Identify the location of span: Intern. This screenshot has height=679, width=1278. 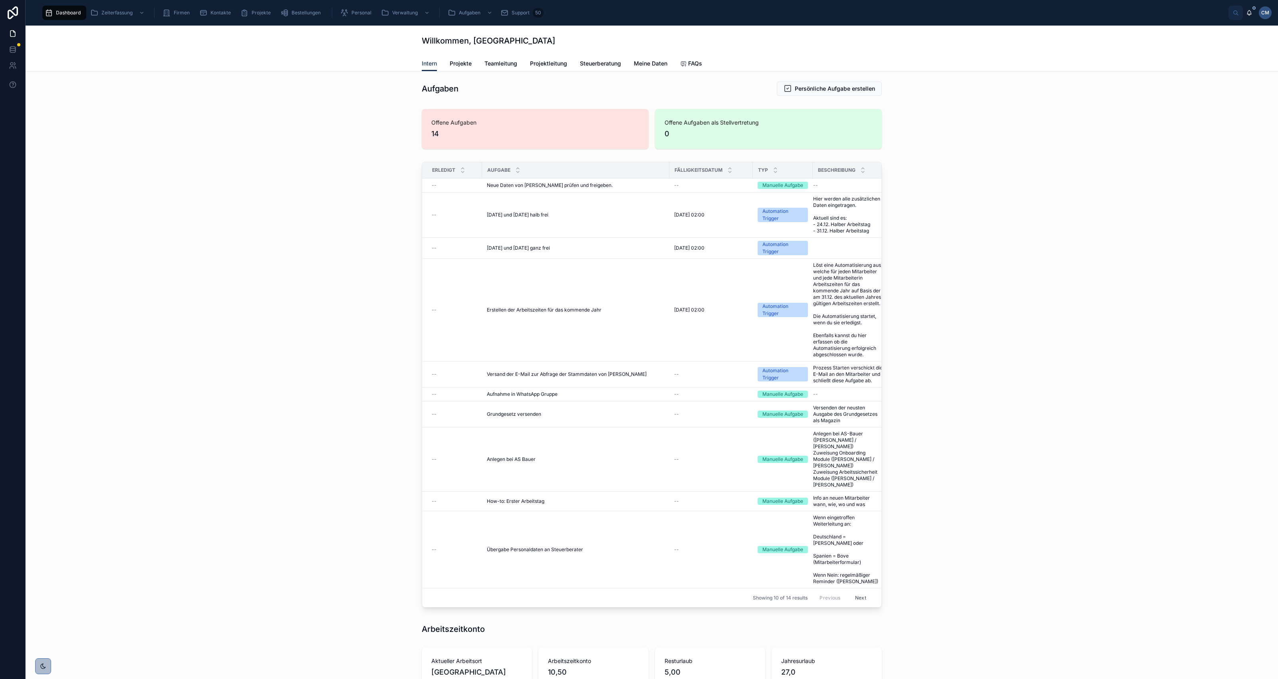
(429, 64).